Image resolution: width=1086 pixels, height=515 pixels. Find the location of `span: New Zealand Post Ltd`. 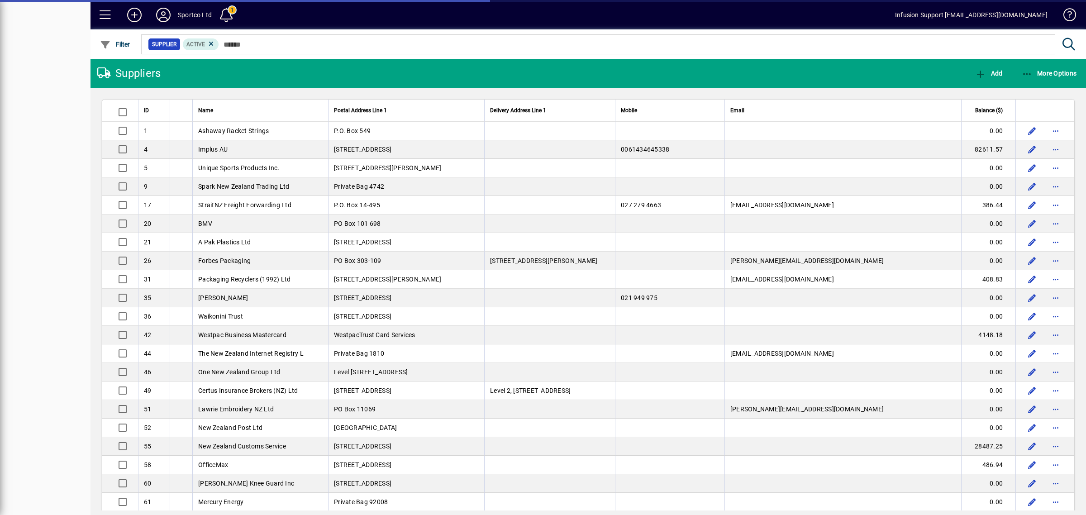

span: New Zealand Post Ltd is located at coordinates (230, 427).